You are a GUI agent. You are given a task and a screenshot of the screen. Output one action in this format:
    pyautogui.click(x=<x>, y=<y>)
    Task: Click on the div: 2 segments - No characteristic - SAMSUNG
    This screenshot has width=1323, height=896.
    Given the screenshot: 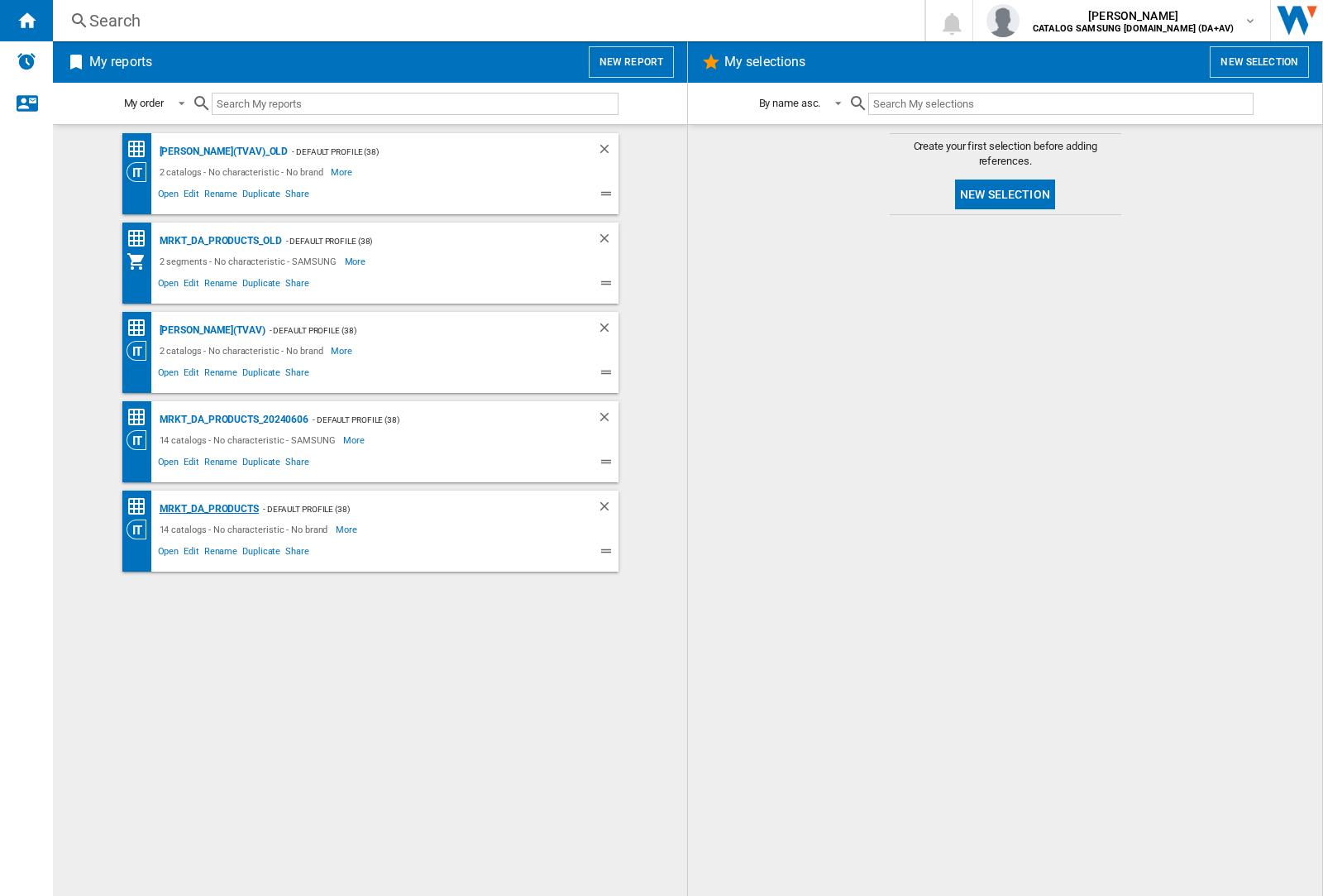 What is the action you would take?
    pyautogui.click(x=250, y=261)
    